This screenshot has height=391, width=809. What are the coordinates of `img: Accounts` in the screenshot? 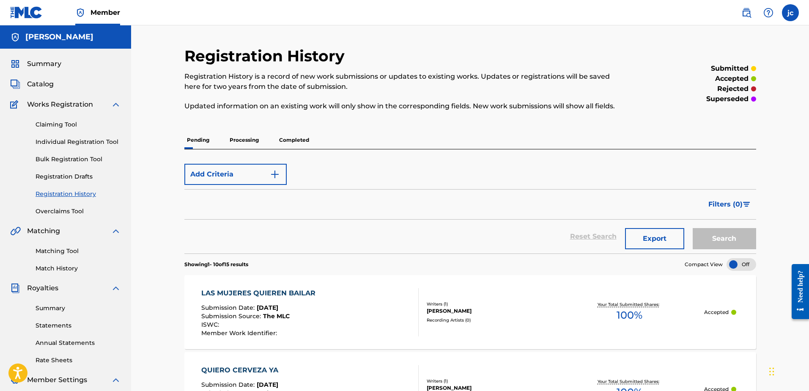 It's located at (15, 37).